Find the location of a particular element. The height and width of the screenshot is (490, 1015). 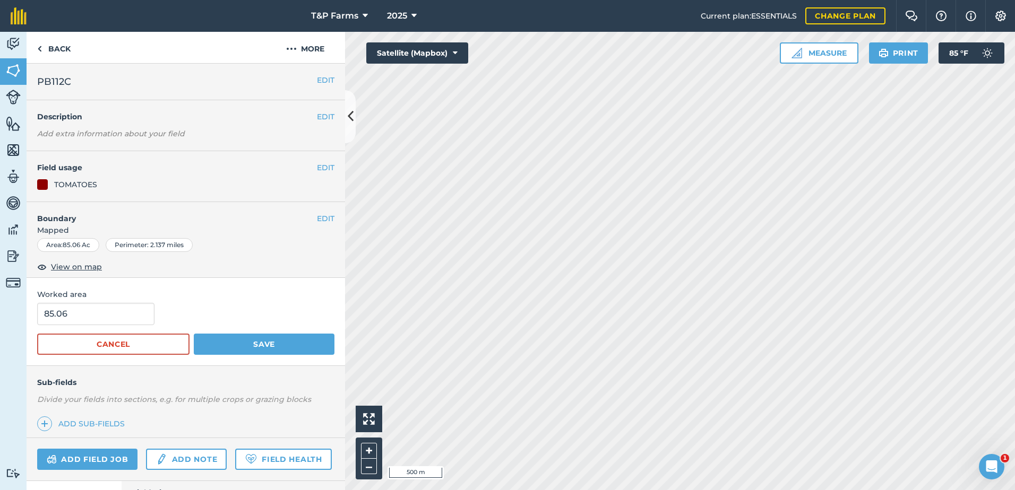

div: Area : 85.06 Ac is located at coordinates (68, 245).